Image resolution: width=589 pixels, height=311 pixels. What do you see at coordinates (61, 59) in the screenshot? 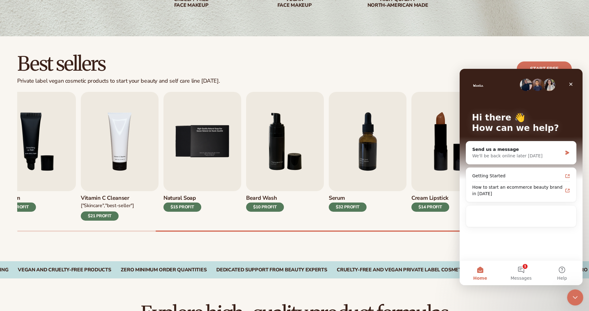
I see `p: How can we help?` at bounding box center [61, 59].